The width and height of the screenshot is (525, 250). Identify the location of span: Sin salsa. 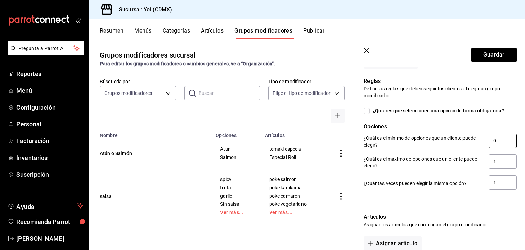
(236, 204).